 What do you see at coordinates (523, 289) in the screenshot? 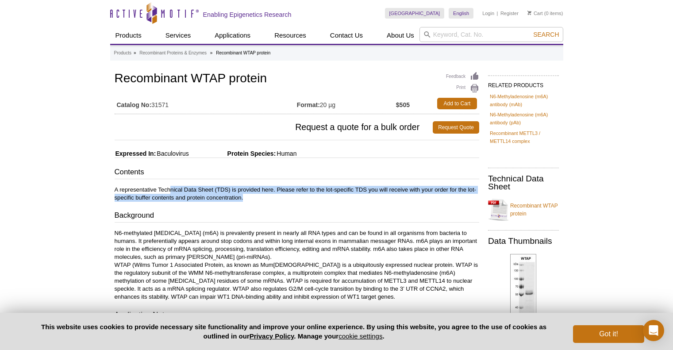
I see `img: Recombinant WTAP protein gel.` at bounding box center [523, 289].